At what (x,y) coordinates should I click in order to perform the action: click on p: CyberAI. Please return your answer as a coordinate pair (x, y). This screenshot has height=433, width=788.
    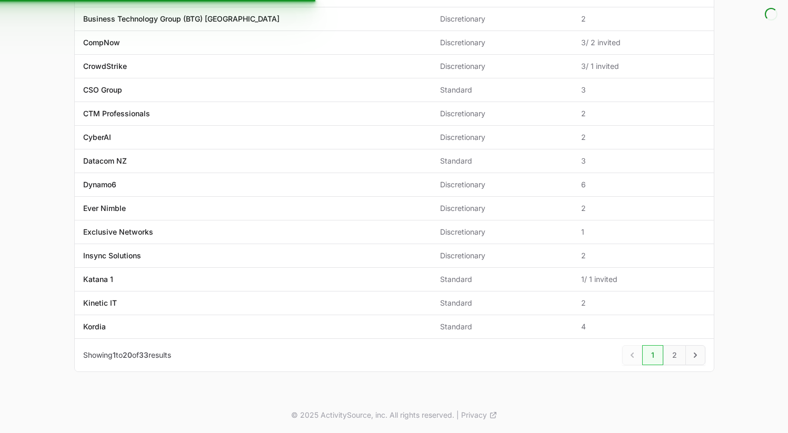
    Looking at the image, I should click on (97, 137).